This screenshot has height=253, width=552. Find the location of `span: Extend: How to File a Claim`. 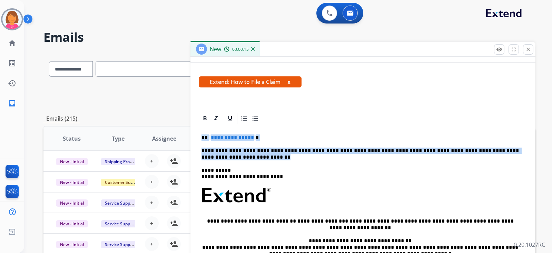

span: Extend: How to File a Claim is located at coordinates (250, 82).